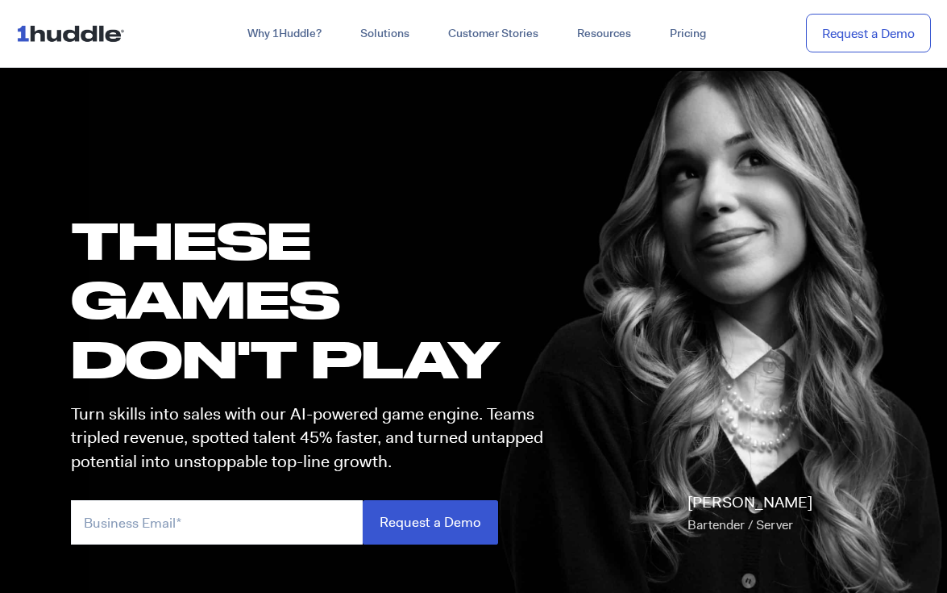  Describe the element at coordinates (314, 438) in the screenshot. I see `p: Turn skills into sales with our AI-powered game engine. Teams tripled revenue, spotted talent 45%...` at that location.